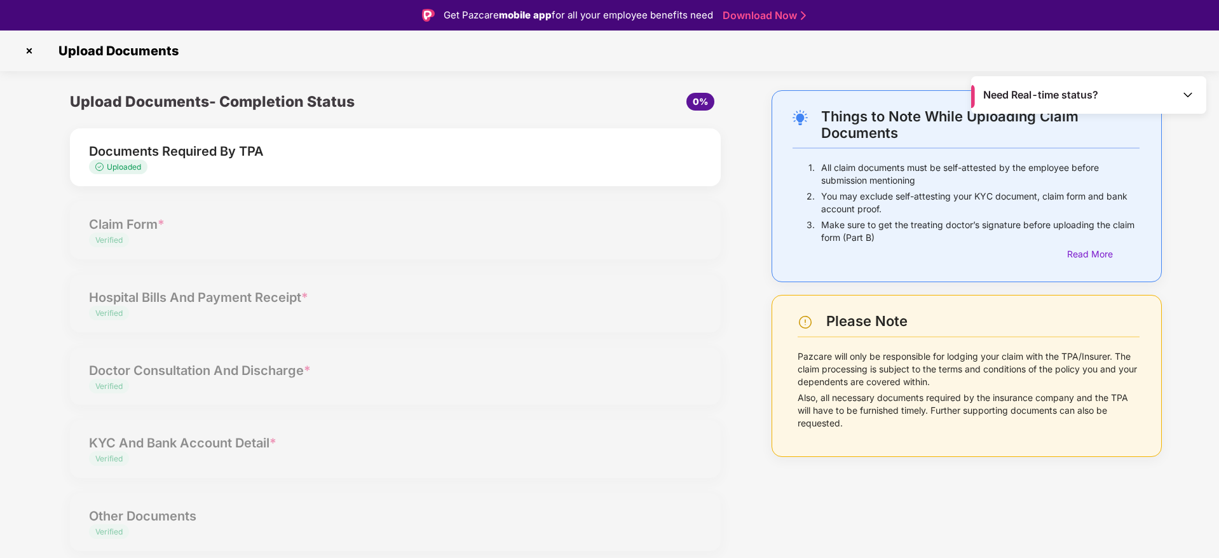 This screenshot has height=558, width=1219. What do you see at coordinates (115, 51) in the screenshot?
I see `span: Upload Documents` at bounding box center [115, 51].